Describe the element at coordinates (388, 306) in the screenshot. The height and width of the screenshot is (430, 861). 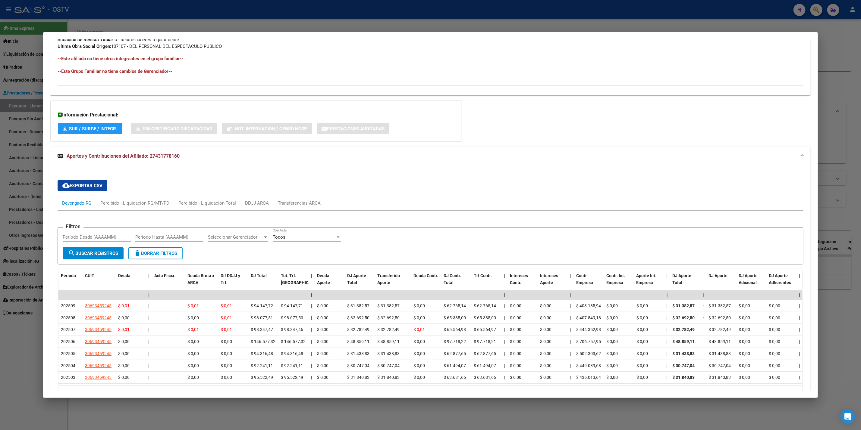
I see `span: $ 31.382,57` at that location.